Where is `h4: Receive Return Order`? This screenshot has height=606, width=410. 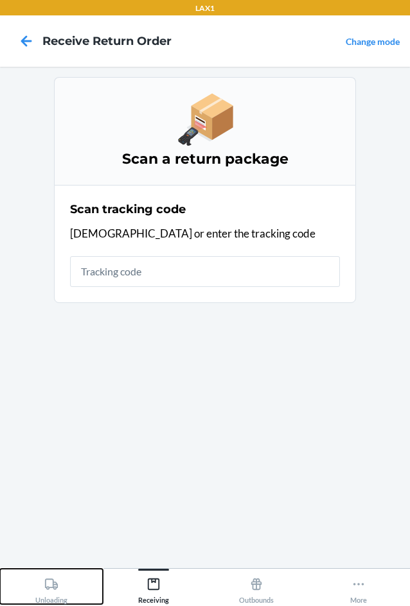
h4: Receive Return Order is located at coordinates (107, 41).